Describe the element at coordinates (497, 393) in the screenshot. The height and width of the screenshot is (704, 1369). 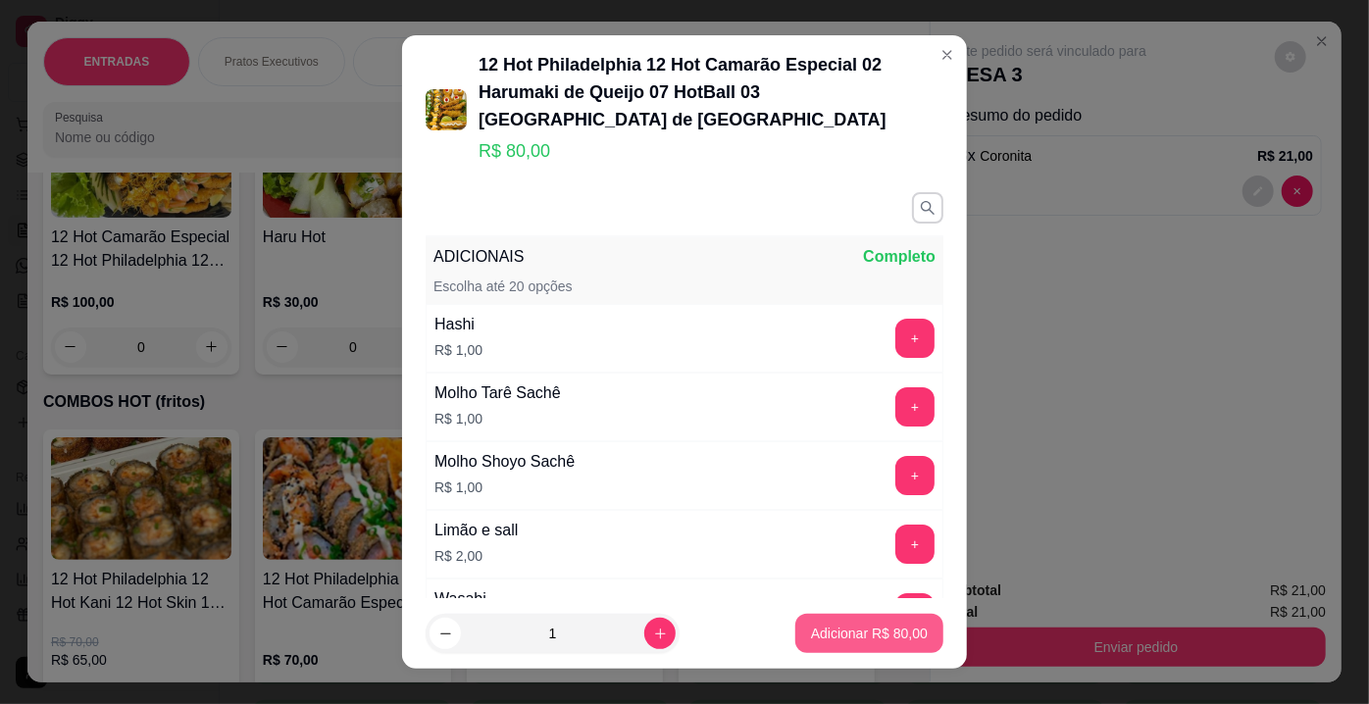
I see `div: Molho Tarê Sachê` at that location.